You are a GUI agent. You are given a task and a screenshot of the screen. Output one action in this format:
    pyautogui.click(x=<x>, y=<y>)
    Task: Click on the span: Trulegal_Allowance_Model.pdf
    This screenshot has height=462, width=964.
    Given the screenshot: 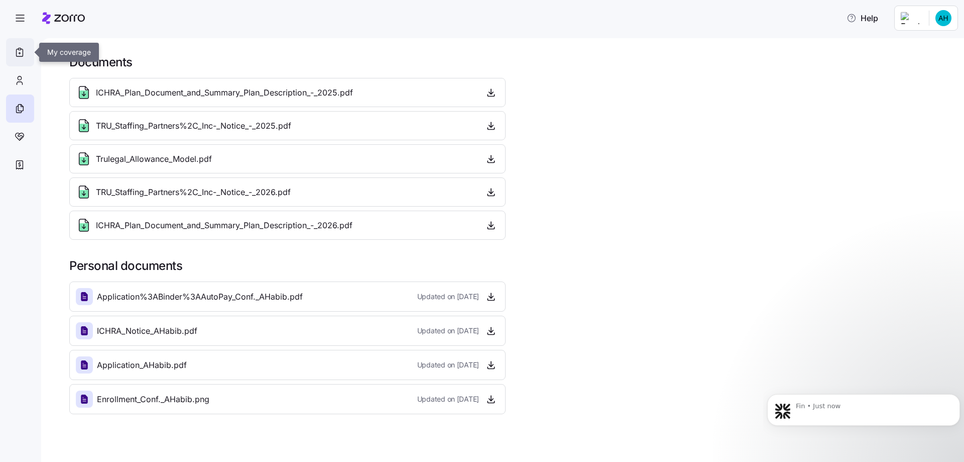 What is the action you would take?
    pyautogui.click(x=154, y=159)
    